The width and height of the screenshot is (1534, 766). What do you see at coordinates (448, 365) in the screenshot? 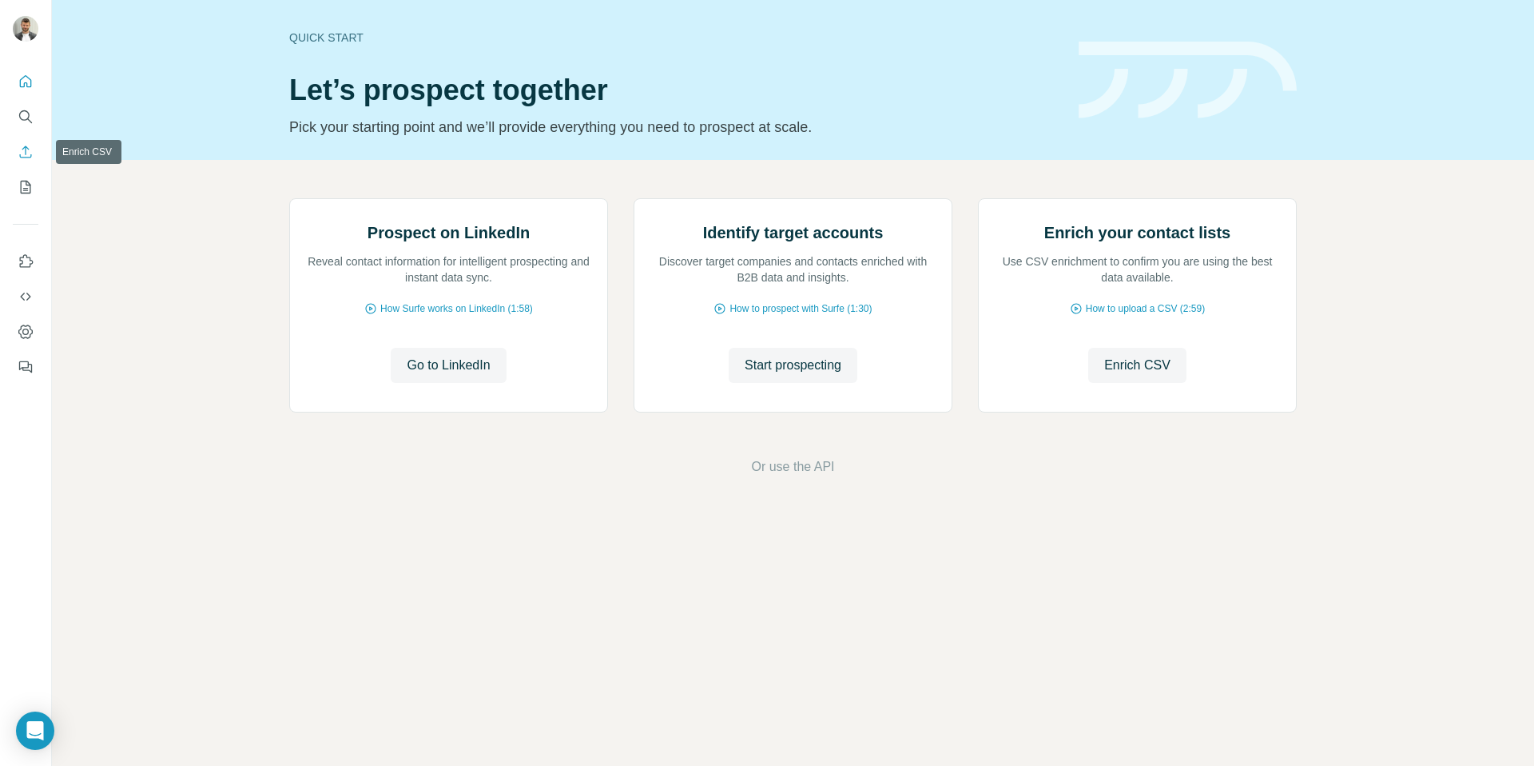
I see `button: Go to LinkedIn` at bounding box center [448, 365].